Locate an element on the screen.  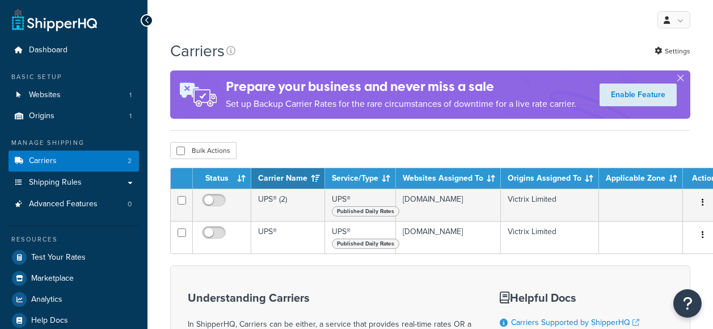
span: Origins is located at coordinates (41, 116).